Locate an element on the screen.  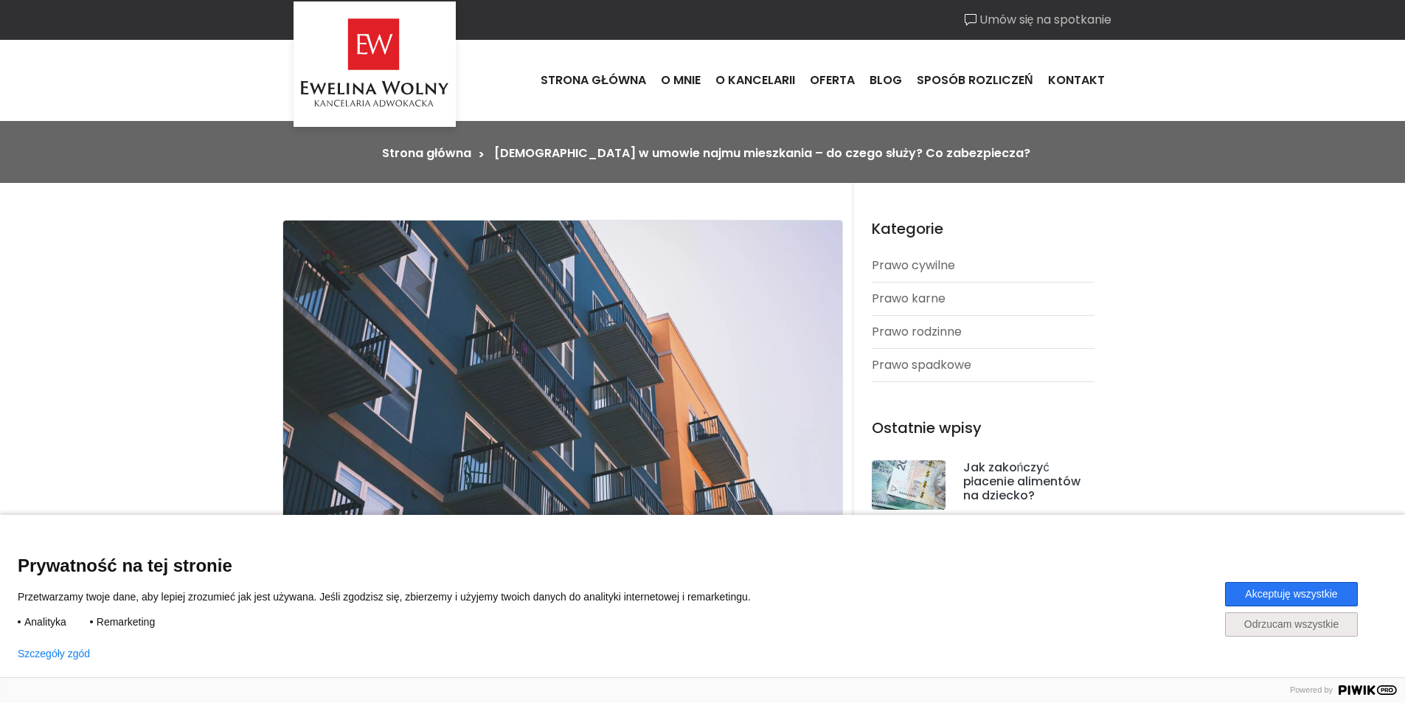
a: Blog is located at coordinates (886, 80).